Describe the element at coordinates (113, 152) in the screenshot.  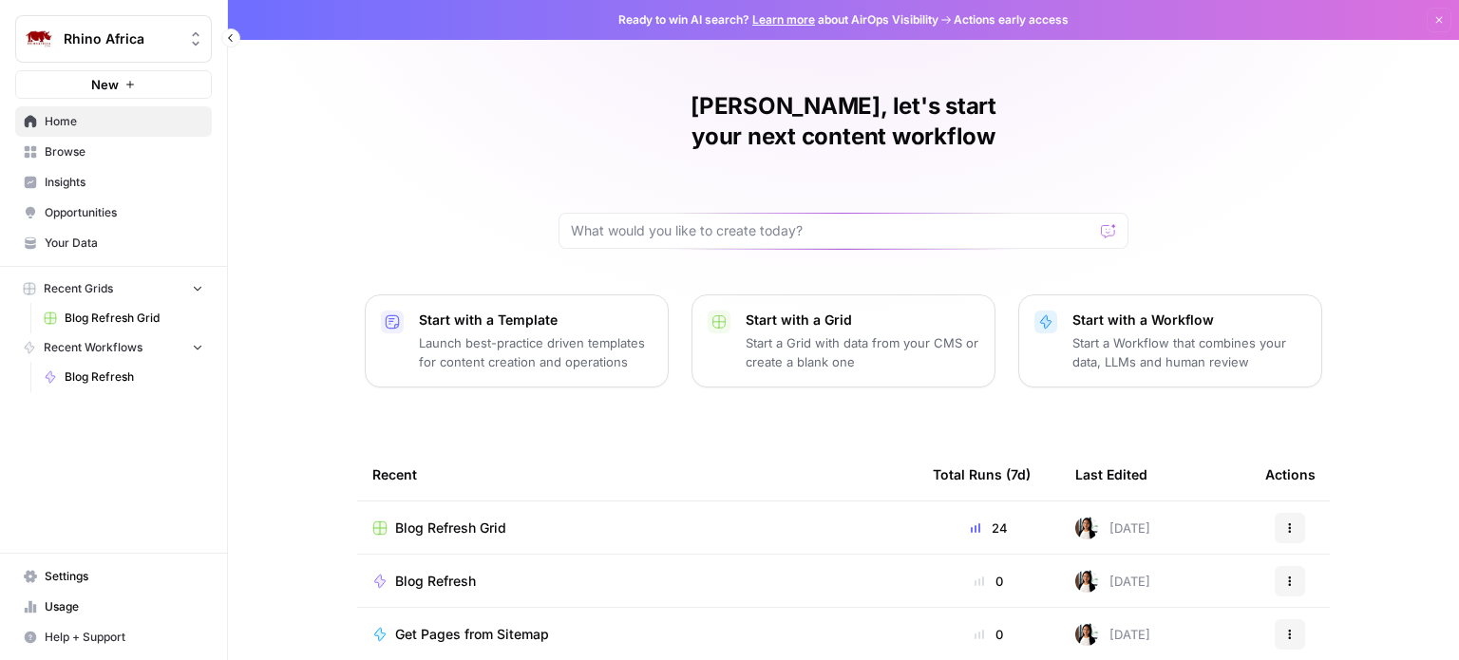
I see `a: Browse` at that location.